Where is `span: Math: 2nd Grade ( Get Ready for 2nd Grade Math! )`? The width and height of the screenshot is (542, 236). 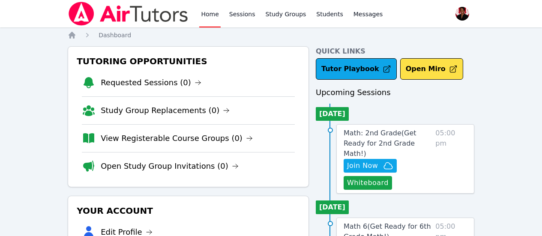
span: Math: 2nd Grade ( Get Ready for 2nd Grade Math! ) is located at coordinates (380, 143).